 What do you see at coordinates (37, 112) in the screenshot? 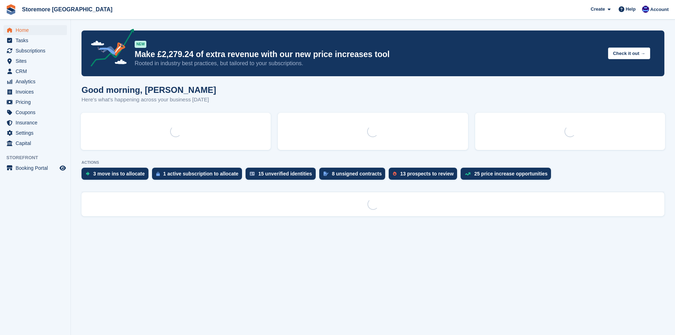
I see `span: Coupons` at bounding box center [37, 112].